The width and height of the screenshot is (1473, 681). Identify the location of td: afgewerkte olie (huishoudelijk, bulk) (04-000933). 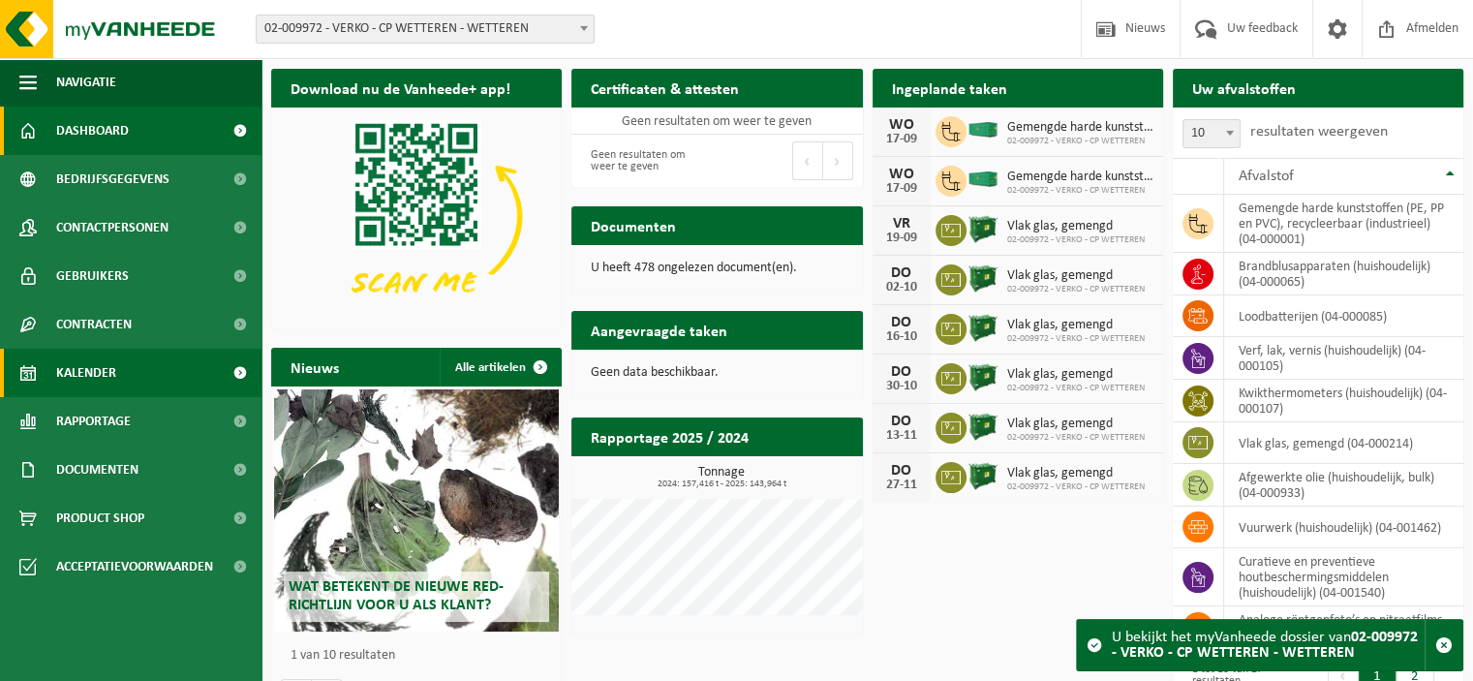
(1343, 485).